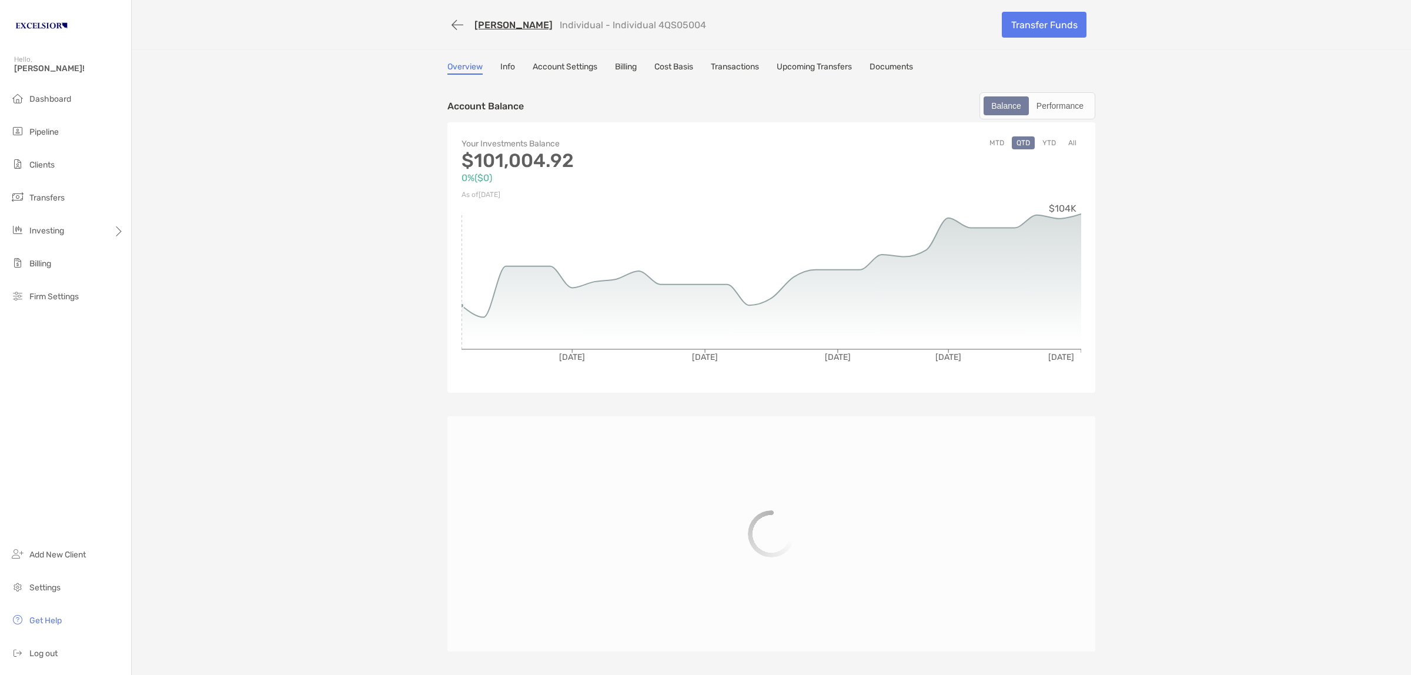 This screenshot has width=1411, height=675. I want to click on img: add_new_client icon, so click(18, 554).